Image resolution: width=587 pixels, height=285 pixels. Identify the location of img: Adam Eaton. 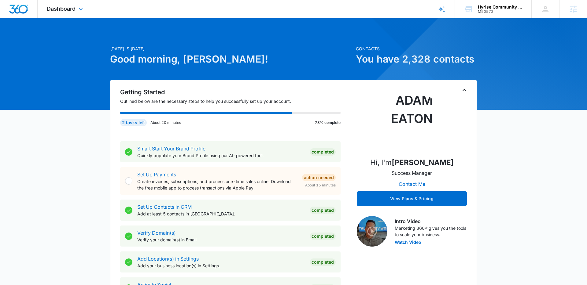
(412, 122).